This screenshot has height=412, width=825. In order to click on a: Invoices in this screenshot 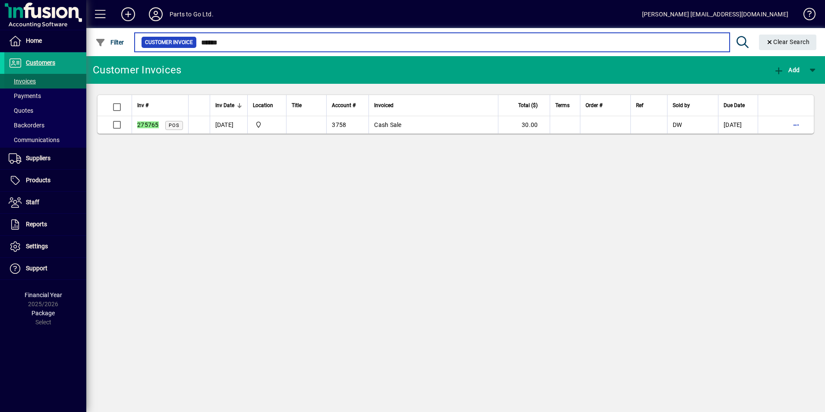, I will do `click(45, 81)`.